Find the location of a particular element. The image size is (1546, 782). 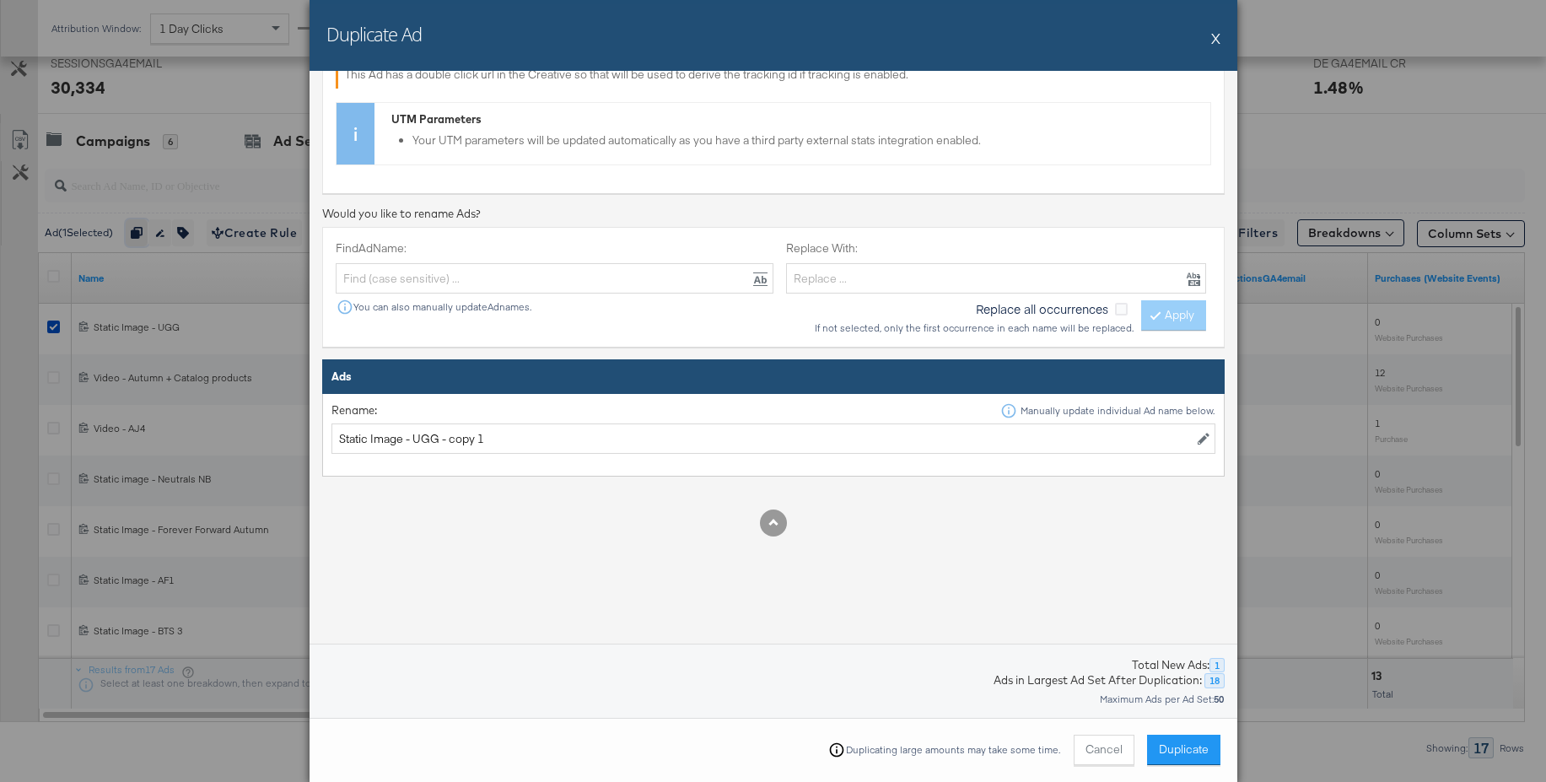

li: Your UTM parameters will be updated automatically as you have a third party external stats integr... is located at coordinates (807, 140).